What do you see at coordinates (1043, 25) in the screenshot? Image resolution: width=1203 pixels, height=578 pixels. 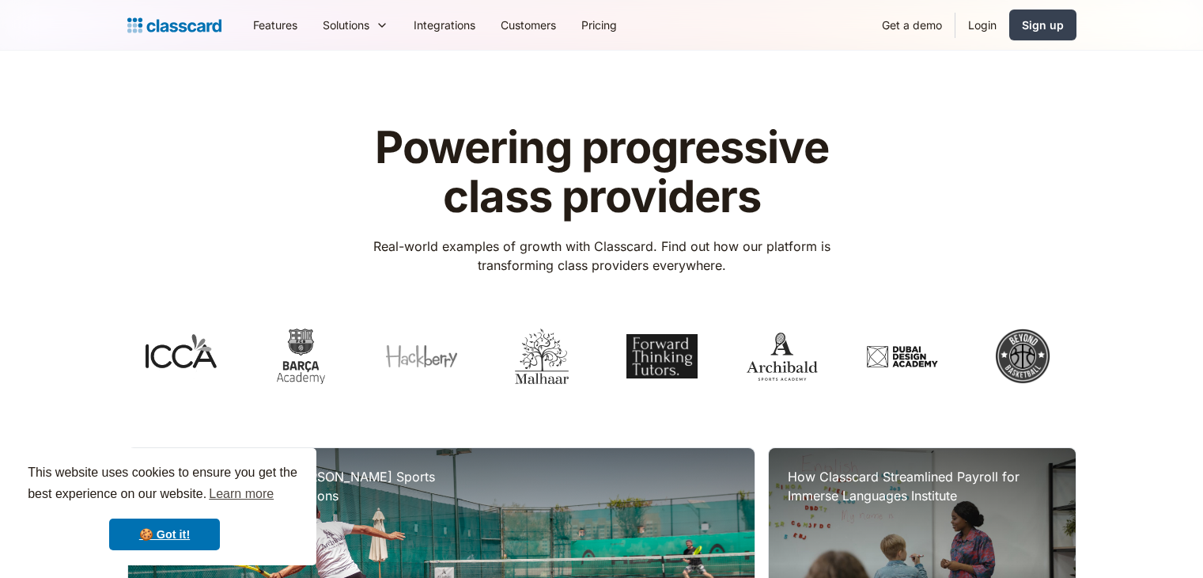 I see `div: Sign up` at bounding box center [1043, 25].